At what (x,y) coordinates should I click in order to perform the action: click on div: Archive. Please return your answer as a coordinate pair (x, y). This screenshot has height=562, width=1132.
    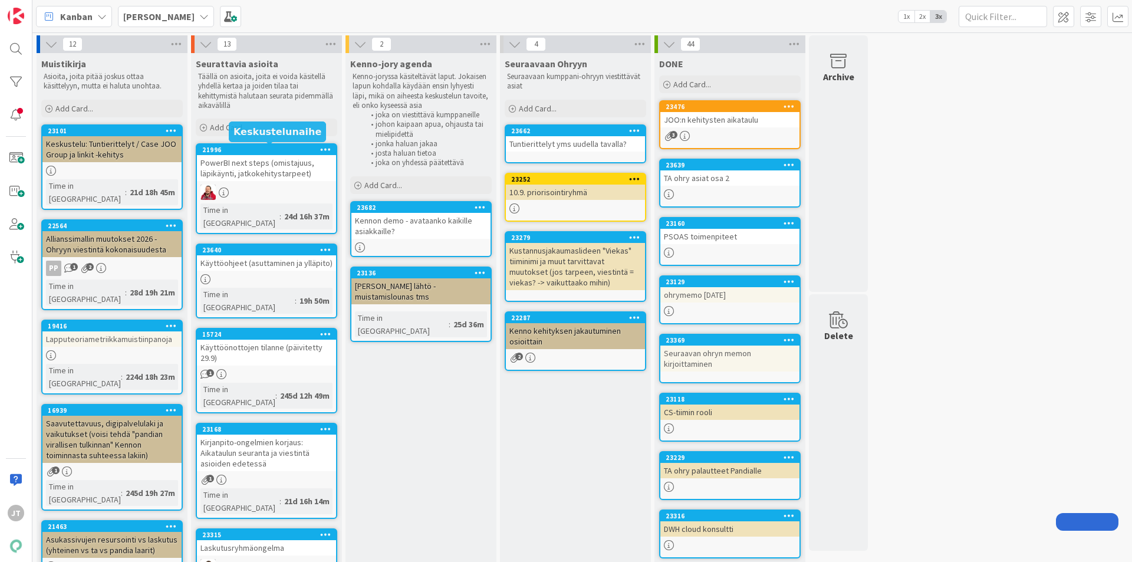
    Looking at the image, I should click on (838, 77).